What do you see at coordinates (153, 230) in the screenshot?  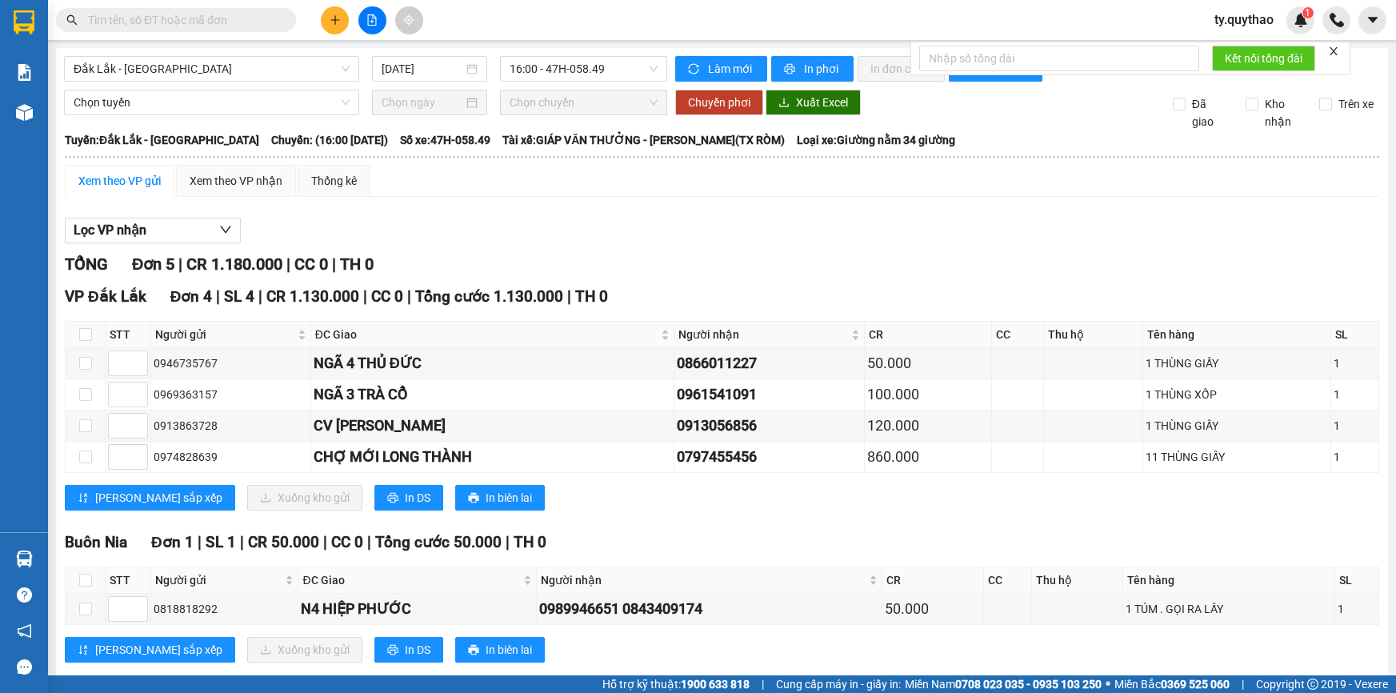 I see `button: Lọc VP nhận` at bounding box center [153, 230].